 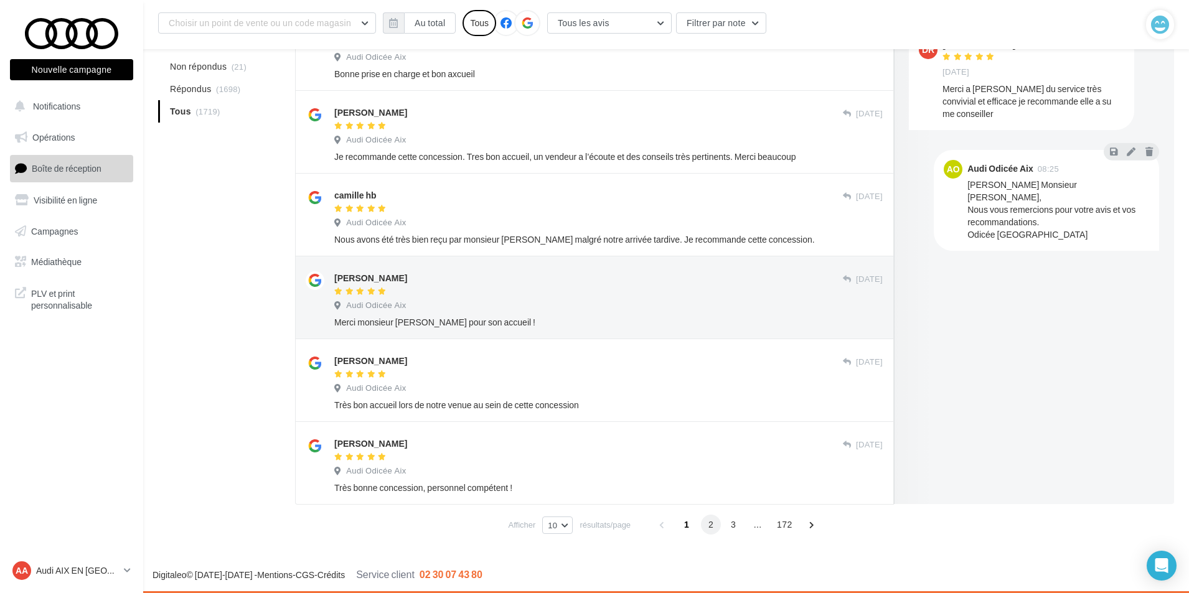 What do you see at coordinates (72, 138) in the screenshot?
I see `a: Opérations` at bounding box center [72, 138].